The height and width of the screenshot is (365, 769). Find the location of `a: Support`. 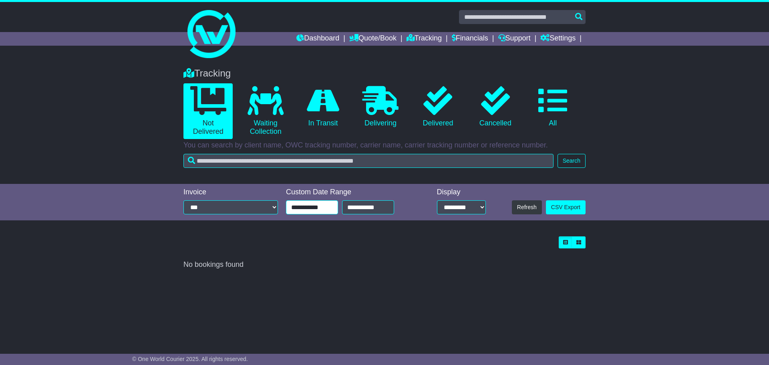

a: Support is located at coordinates (514, 39).